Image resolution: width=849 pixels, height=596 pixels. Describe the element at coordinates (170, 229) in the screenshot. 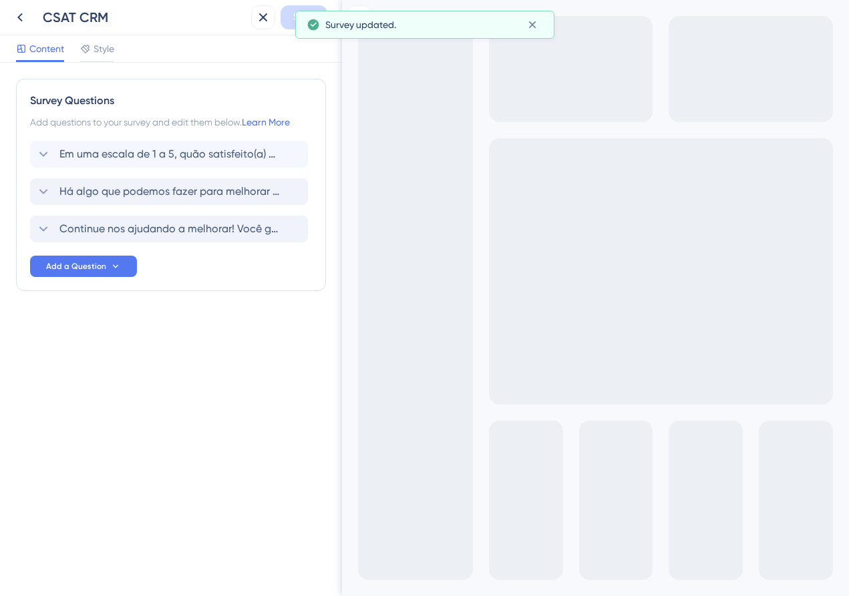

I see `span: Continue nos ajudando a melhorar! Você gostaria de participar da próxima etapa desta pesquisa?` at that location.